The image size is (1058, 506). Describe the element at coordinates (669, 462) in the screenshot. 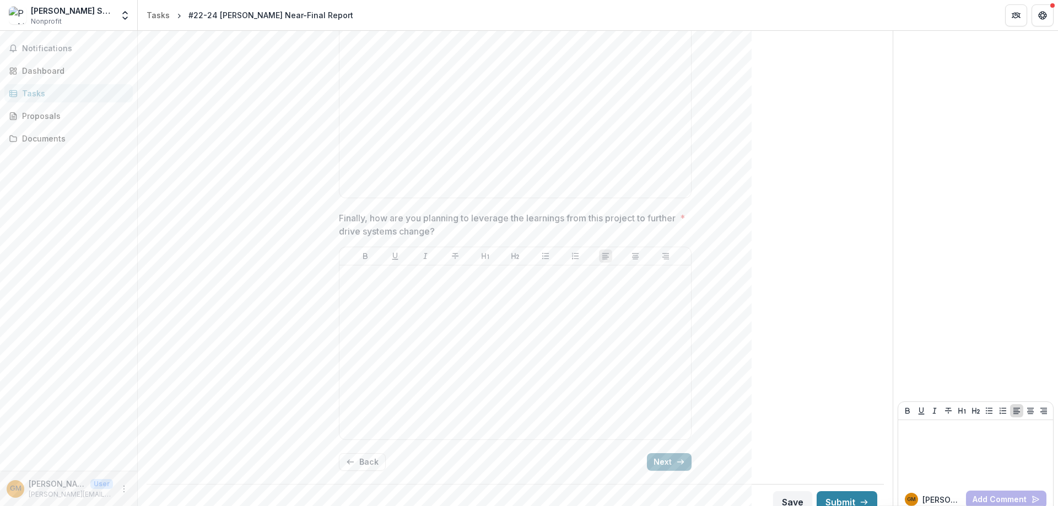

I see `button: Next` at that location.